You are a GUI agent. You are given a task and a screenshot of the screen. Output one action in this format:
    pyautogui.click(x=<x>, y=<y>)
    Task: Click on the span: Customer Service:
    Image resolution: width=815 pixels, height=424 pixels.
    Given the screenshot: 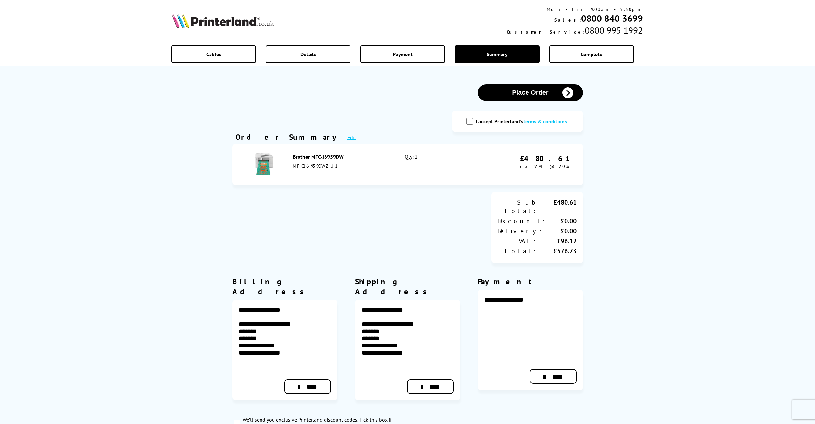 What is the action you would take?
    pyautogui.click(x=545, y=32)
    